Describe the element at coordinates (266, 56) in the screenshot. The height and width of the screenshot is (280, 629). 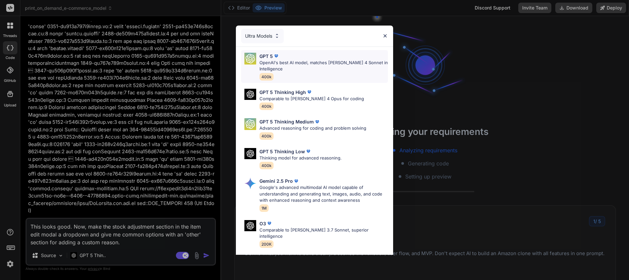
I see `p: GPT 5` at that location.